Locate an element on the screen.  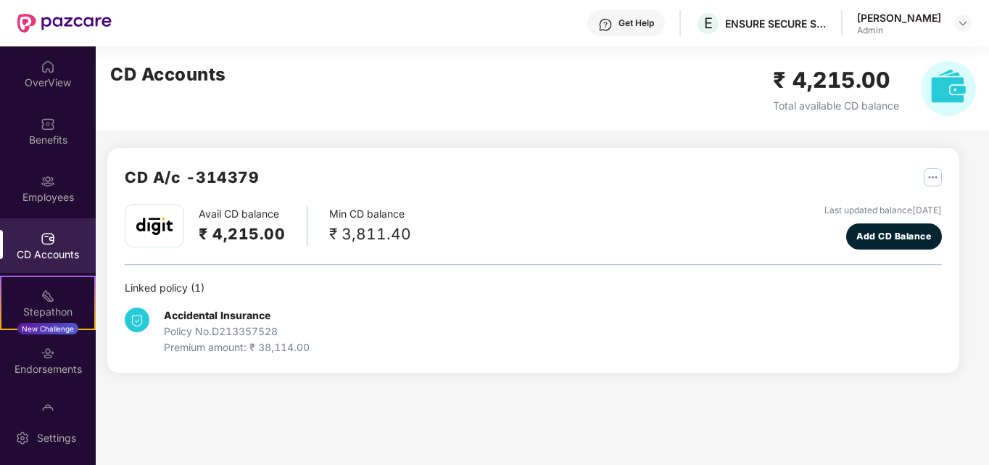
div: Premium amount: ₹ 38,114.00 is located at coordinates (236, 347).